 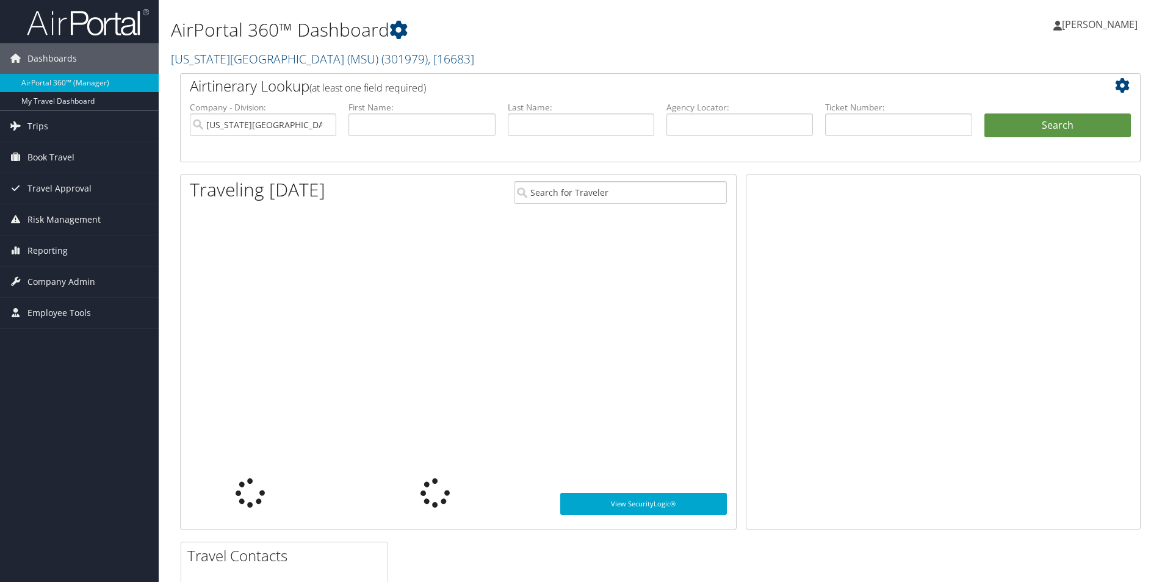 I want to click on span: Company Admin, so click(x=61, y=282).